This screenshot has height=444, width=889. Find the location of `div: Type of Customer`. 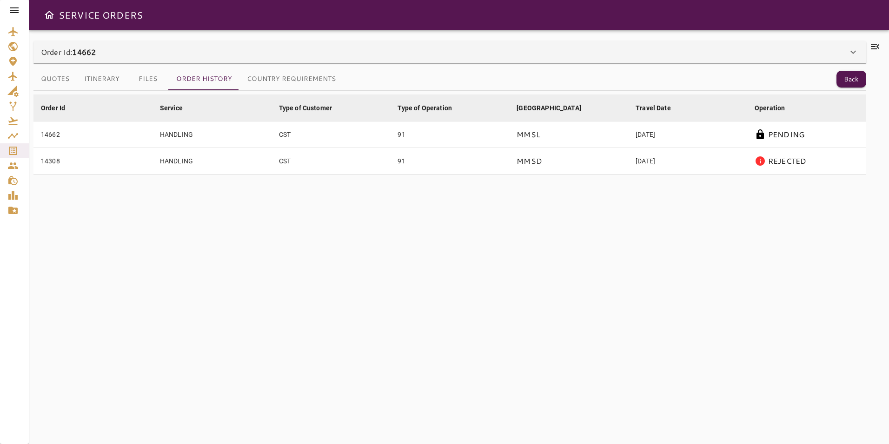

div: Type of Customer is located at coordinates (306, 108).